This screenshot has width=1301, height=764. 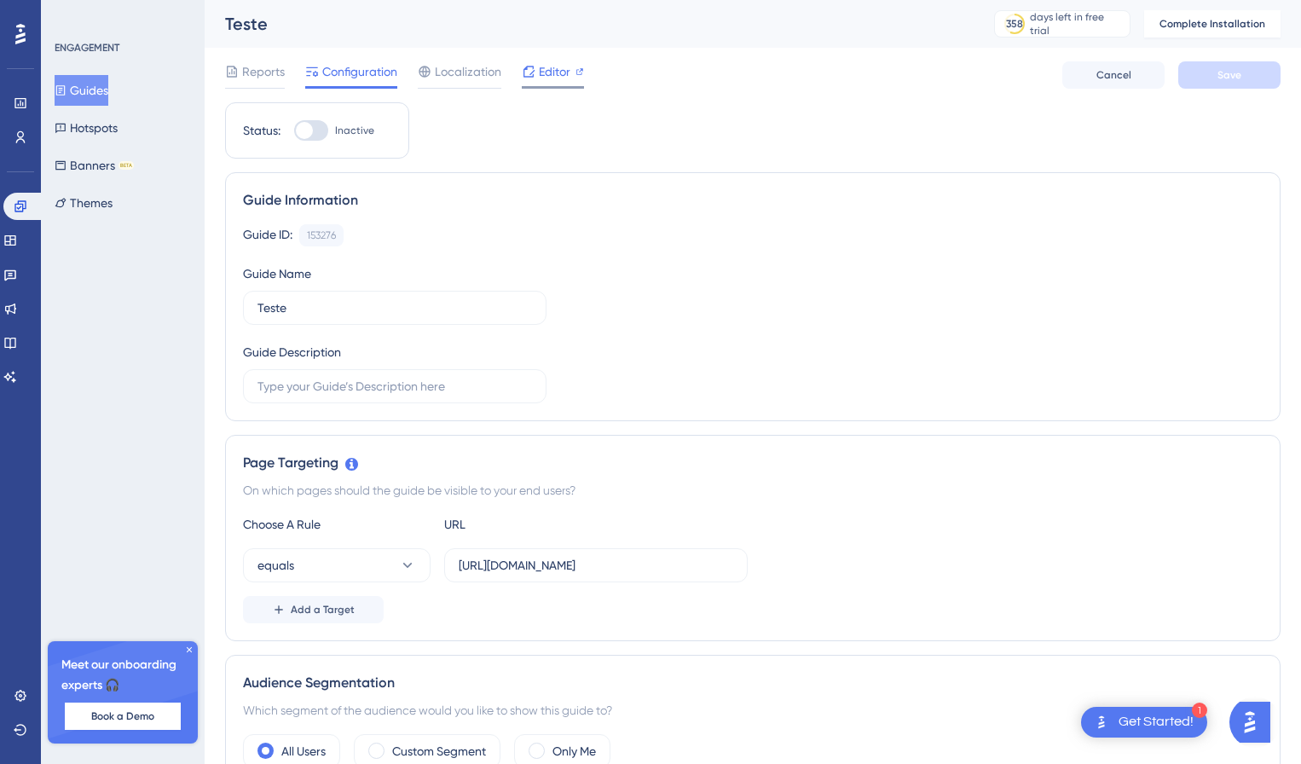 What do you see at coordinates (1156, 722) in the screenshot?
I see `div: Get Started!` at bounding box center [1156, 722].